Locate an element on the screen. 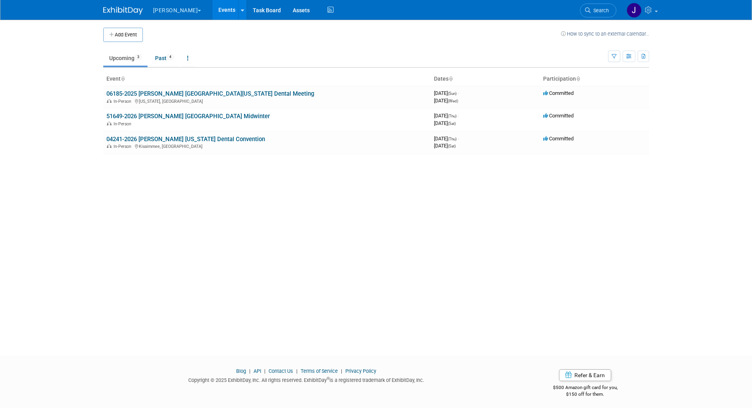 This screenshot has height=408, width=752. a: Upcoming3 is located at coordinates (125, 58).